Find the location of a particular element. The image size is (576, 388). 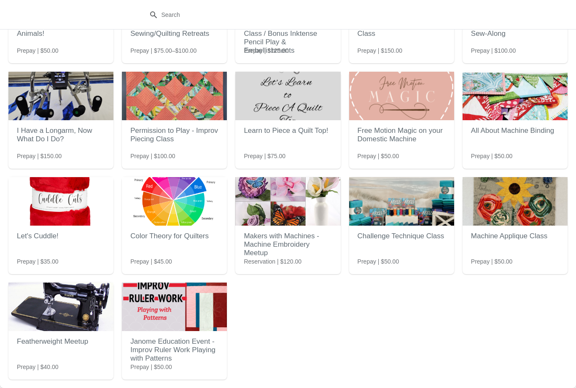

img: Machine Applique Class is located at coordinates (515, 201).